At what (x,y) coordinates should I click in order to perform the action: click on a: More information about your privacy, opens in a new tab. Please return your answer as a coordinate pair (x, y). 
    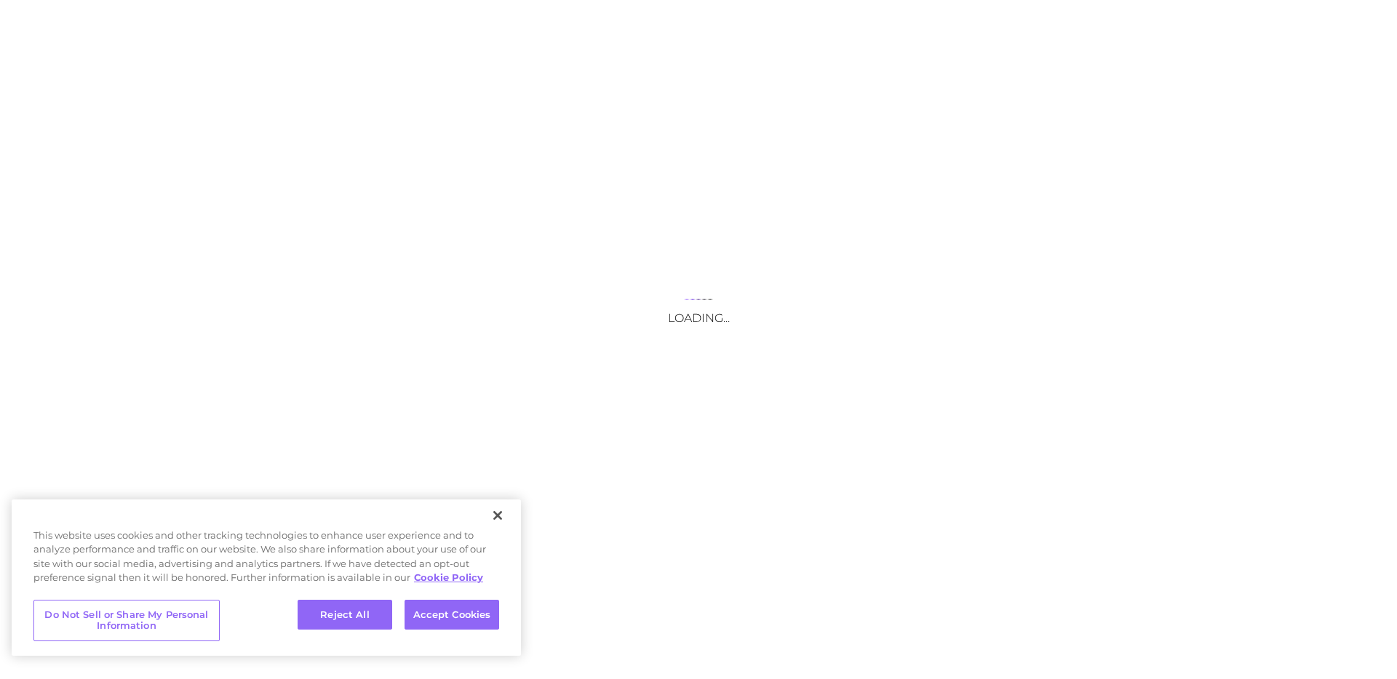
    Looking at the image, I should click on (448, 578).